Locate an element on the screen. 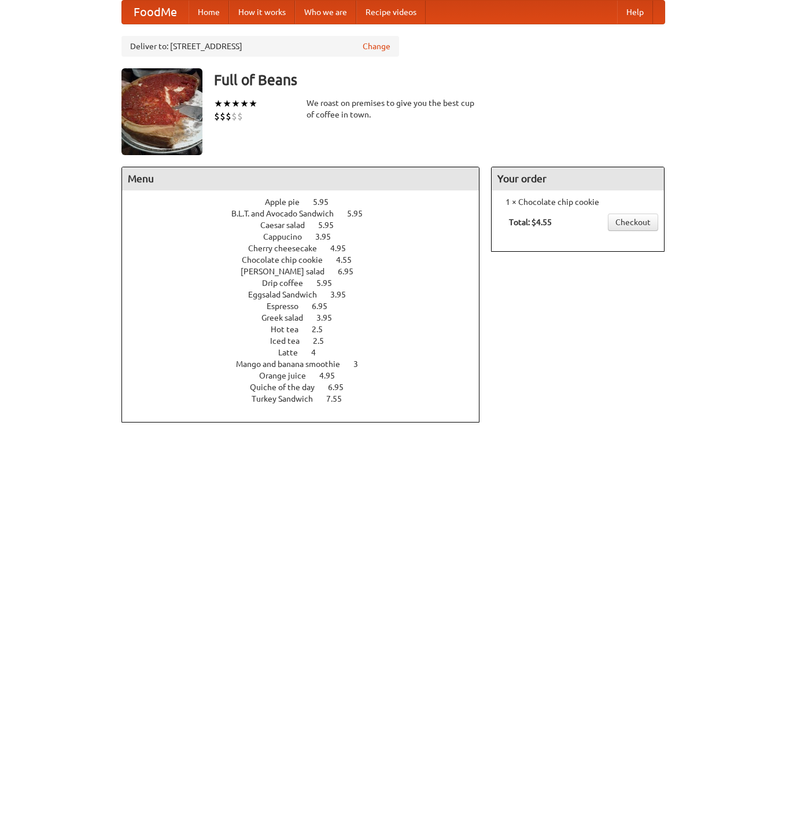  a: Recipe videos is located at coordinates (391, 12).